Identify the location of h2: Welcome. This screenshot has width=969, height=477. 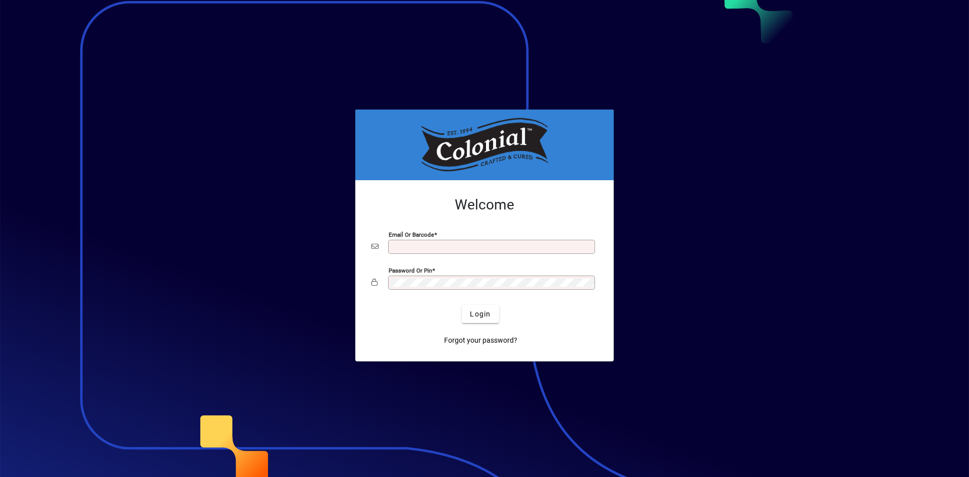
(484, 205).